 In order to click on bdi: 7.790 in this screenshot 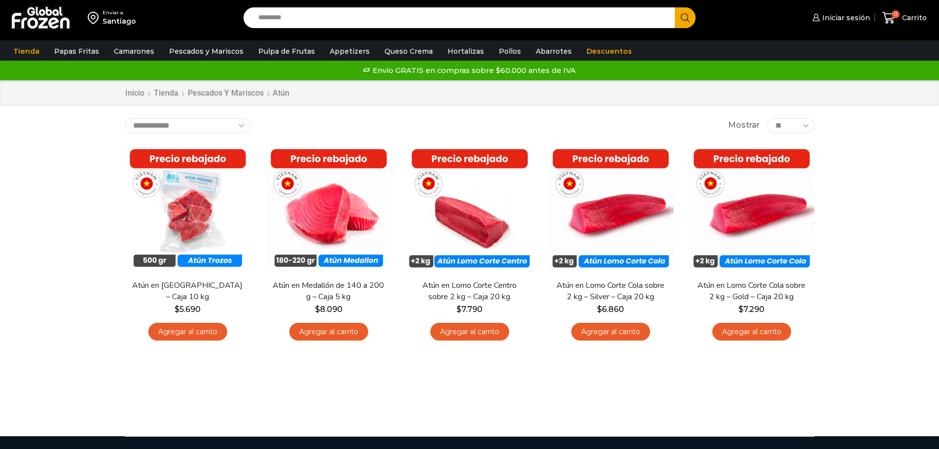, I will do `click(469, 309)`.